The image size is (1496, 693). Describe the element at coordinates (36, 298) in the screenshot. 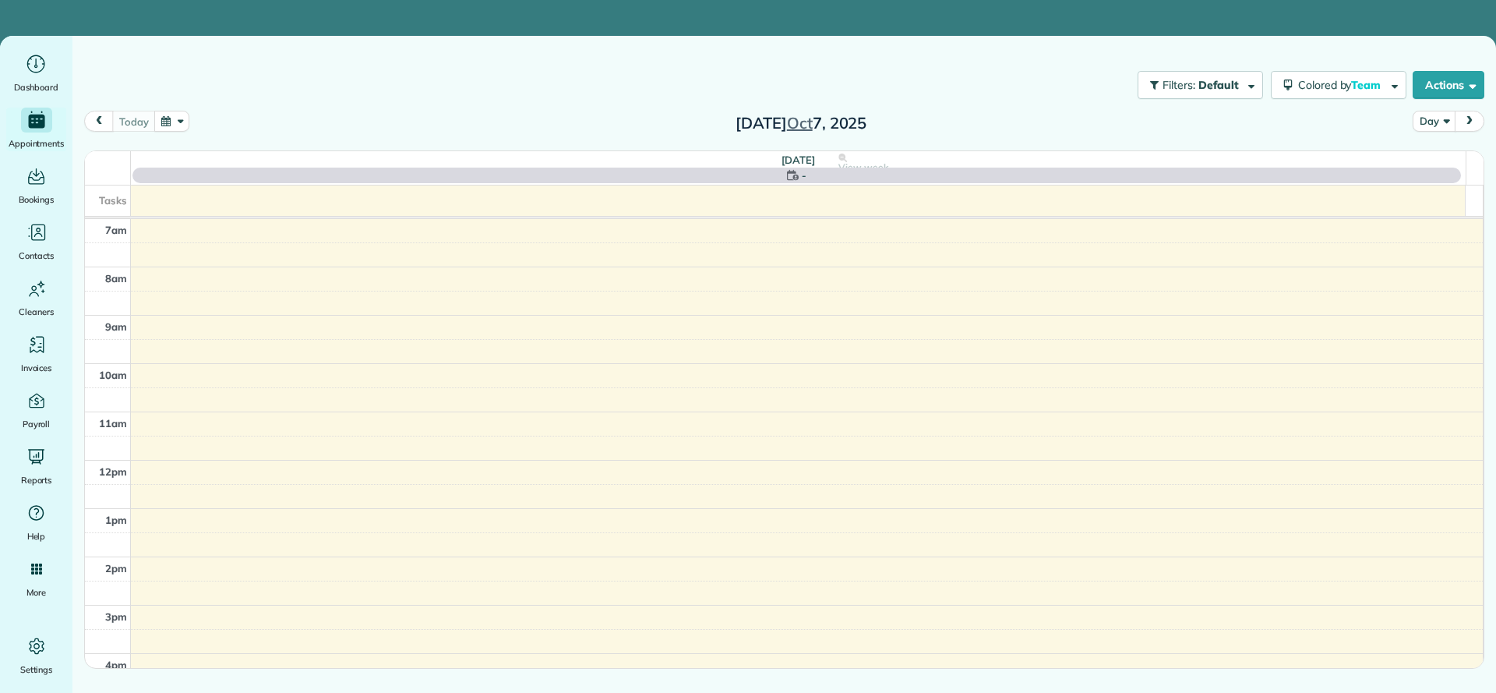

I see `a: Cleaners` at that location.